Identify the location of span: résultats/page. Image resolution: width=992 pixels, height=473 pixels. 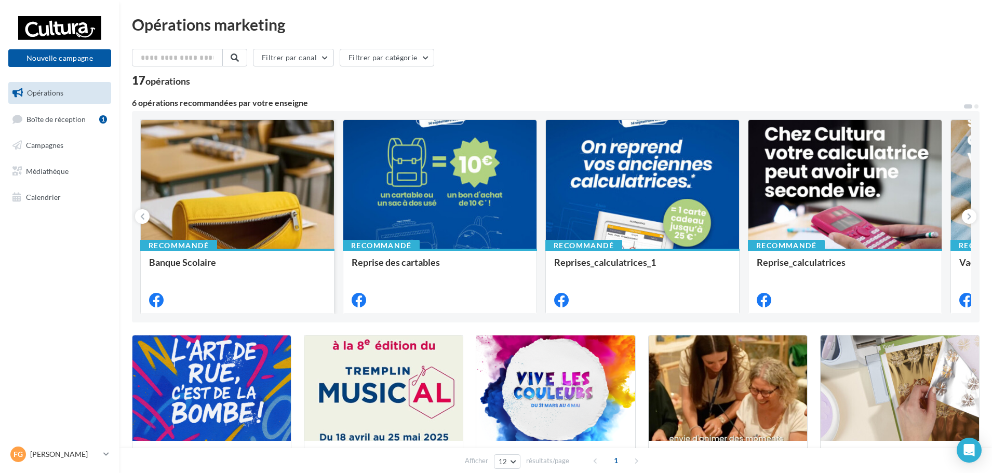
(548, 461).